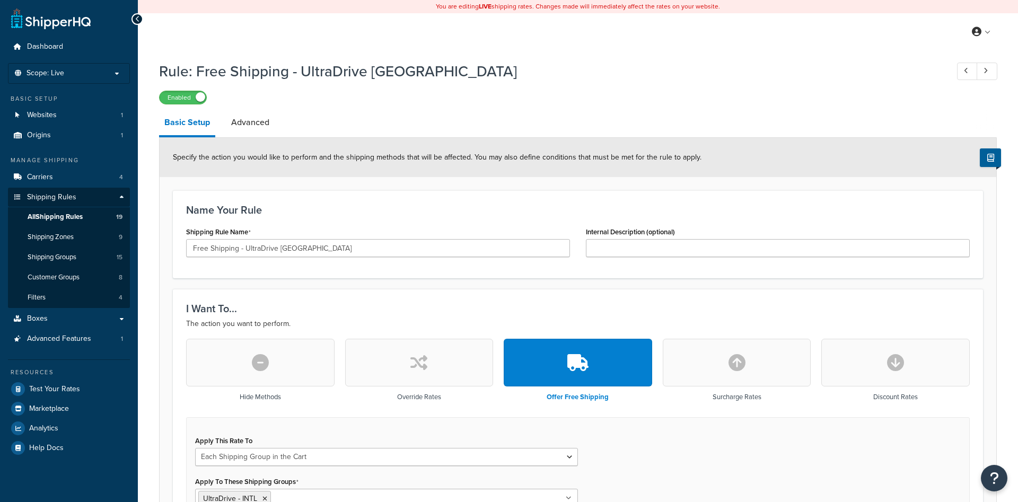  Describe the element at coordinates (485, 6) in the screenshot. I see `b: LIVE` at that location.